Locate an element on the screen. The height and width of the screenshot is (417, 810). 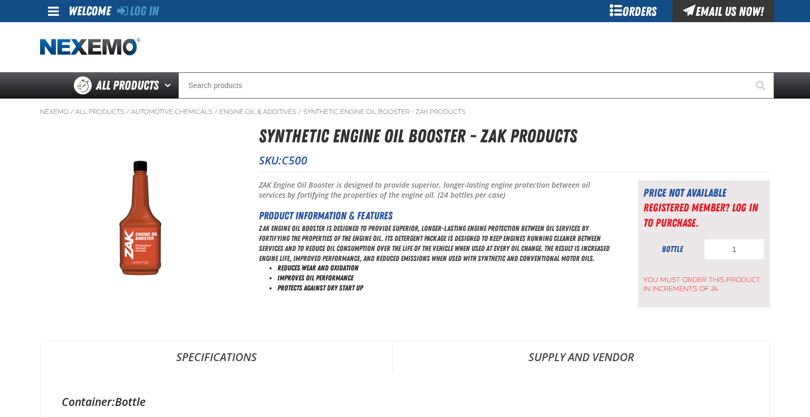
span: C500 is located at coordinates (294, 160).